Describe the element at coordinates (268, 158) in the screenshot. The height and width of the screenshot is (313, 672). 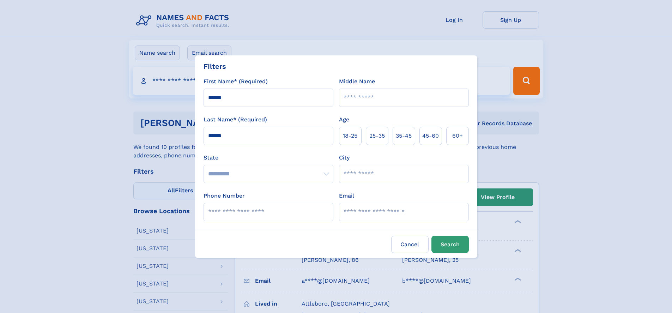
I see `label: State` at that location.